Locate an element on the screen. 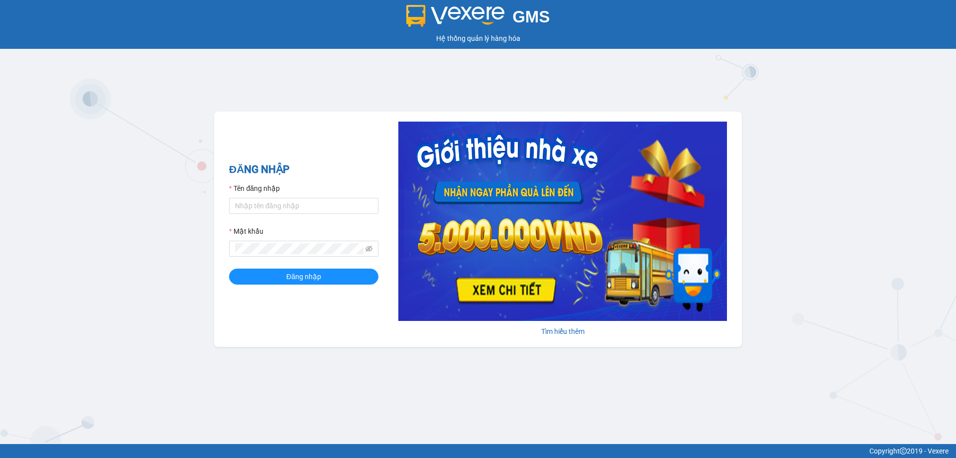 This screenshot has width=956, height=458. label: Mật khẩu is located at coordinates (246, 231).